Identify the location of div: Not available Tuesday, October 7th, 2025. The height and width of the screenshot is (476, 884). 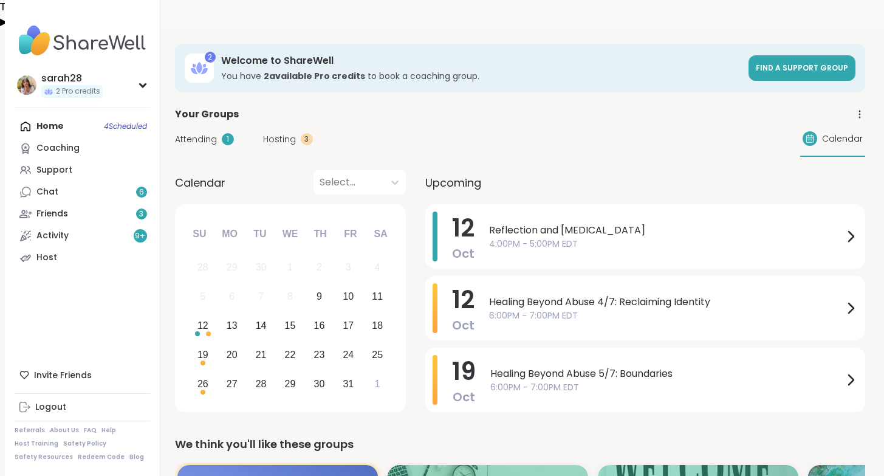
(261, 297).